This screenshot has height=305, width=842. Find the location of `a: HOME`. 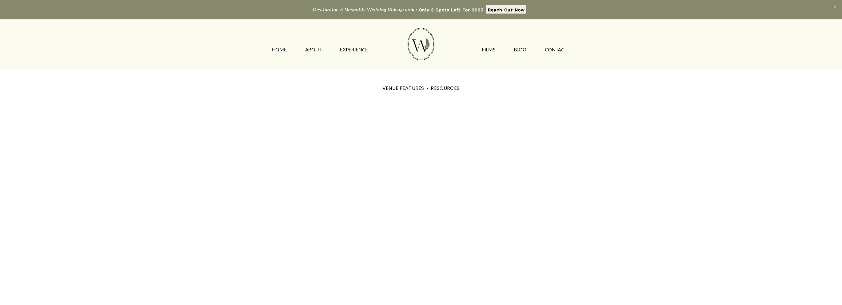

a: HOME is located at coordinates (279, 50).